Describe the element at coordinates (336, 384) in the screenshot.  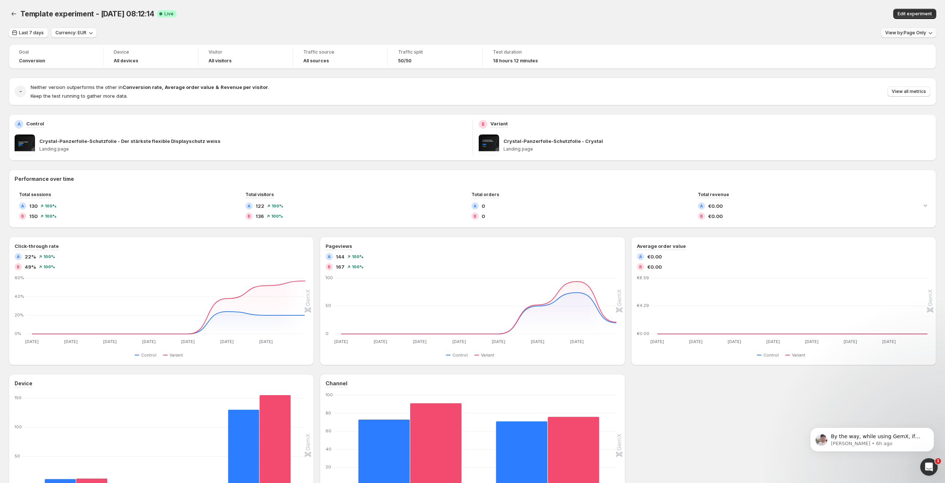
I see `h3: Channel` at that location.